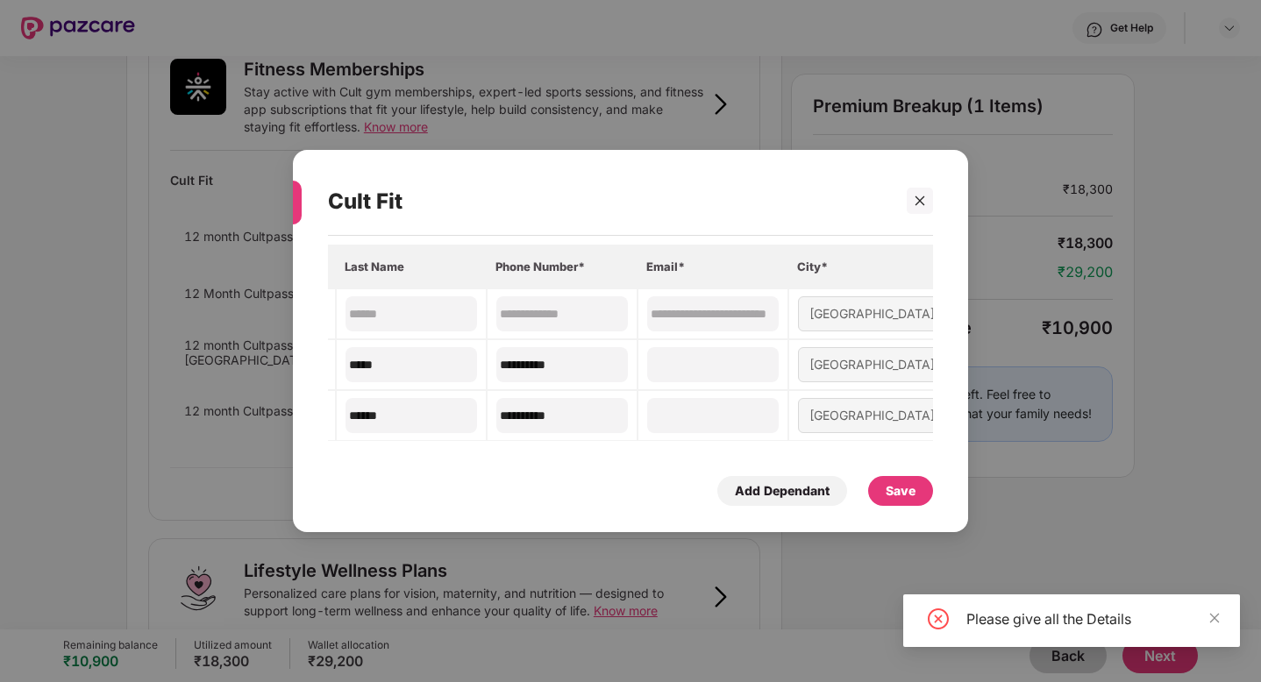 The image size is (1261, 682). What do you see at coordinates (782, 491) in the screenshot?
I see `div: Add Dependant` at bounding box center [782, 491].